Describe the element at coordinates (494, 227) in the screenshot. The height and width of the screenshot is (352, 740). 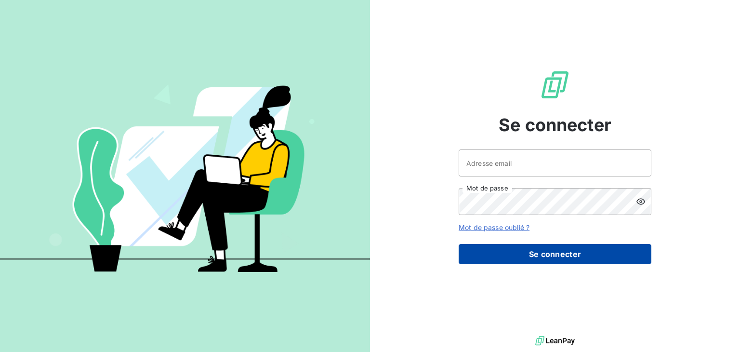
I see `a: Mot de passe oublié ?` at that location.